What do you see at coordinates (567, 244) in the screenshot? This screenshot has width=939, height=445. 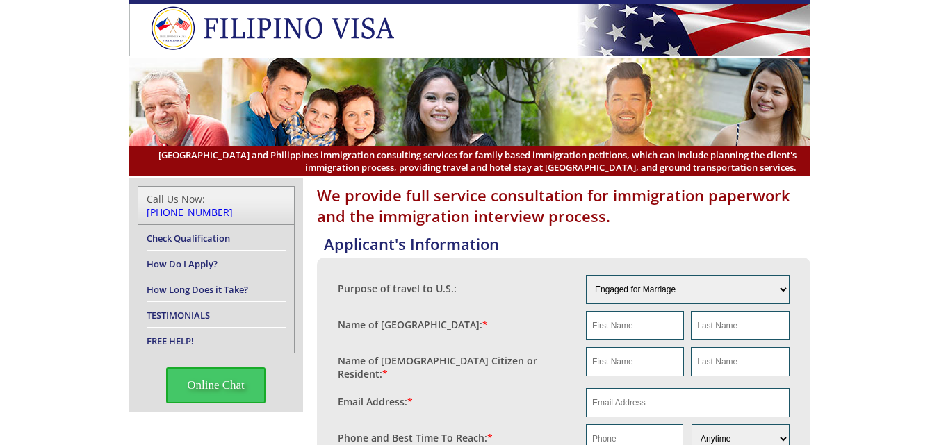 I see `h4: Applicant's Information` at bounding box center [567, 244].